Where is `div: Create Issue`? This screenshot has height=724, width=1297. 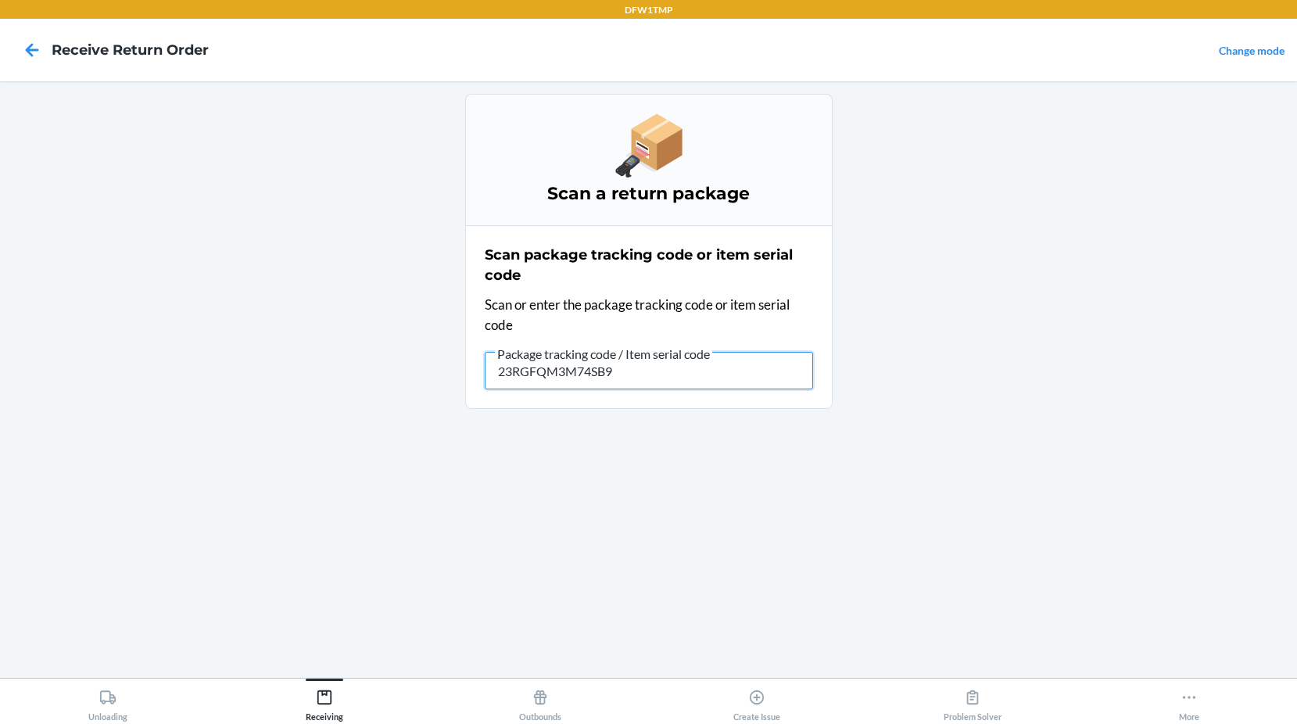
div: Create Issue is located at coordinates (757, 702).